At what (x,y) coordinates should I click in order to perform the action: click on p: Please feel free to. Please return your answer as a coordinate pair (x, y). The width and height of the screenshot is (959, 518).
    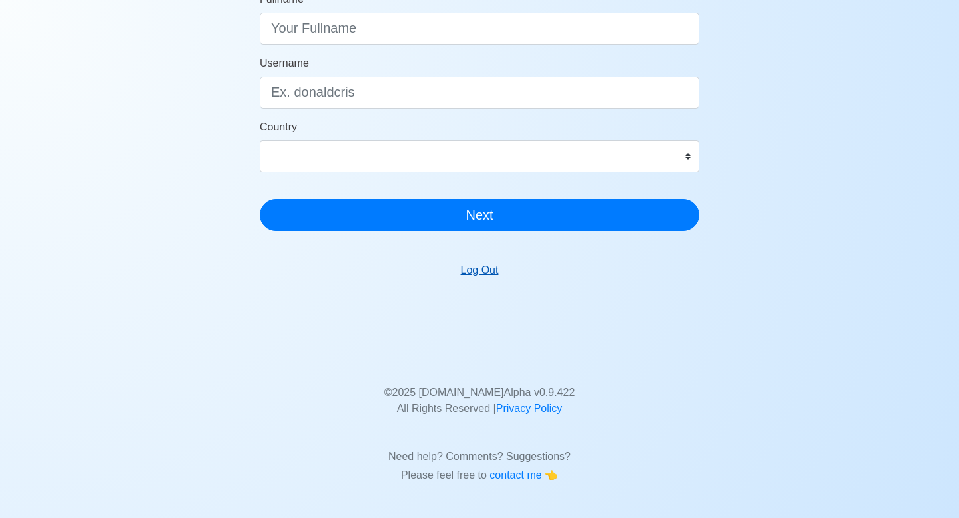
    Looking at the image, I should click on (480, 476).